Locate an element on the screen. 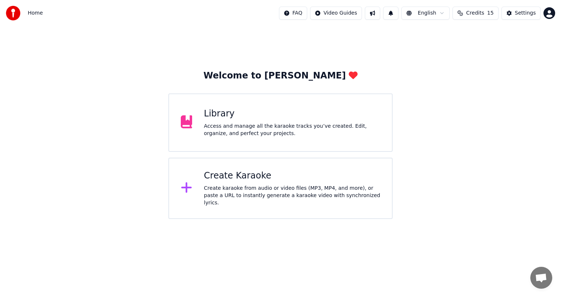 This screenshot has height=296, width=561. div: Create karaoke from audio or video files (MP3, MP4, and more), or paste a URL to instantly genera... is located at coordinates (292, 196).